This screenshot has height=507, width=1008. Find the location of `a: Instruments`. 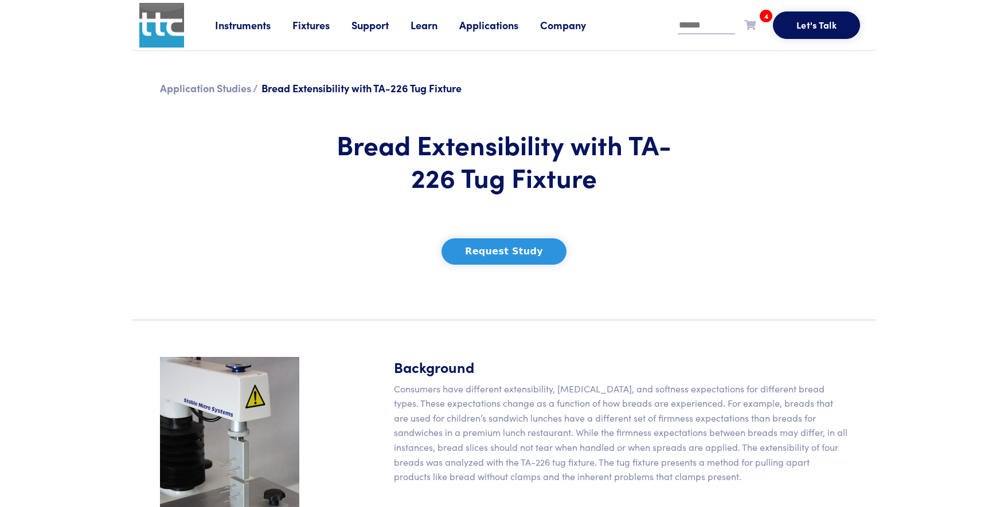

a: Instruments is located at coordinates (253, 25).